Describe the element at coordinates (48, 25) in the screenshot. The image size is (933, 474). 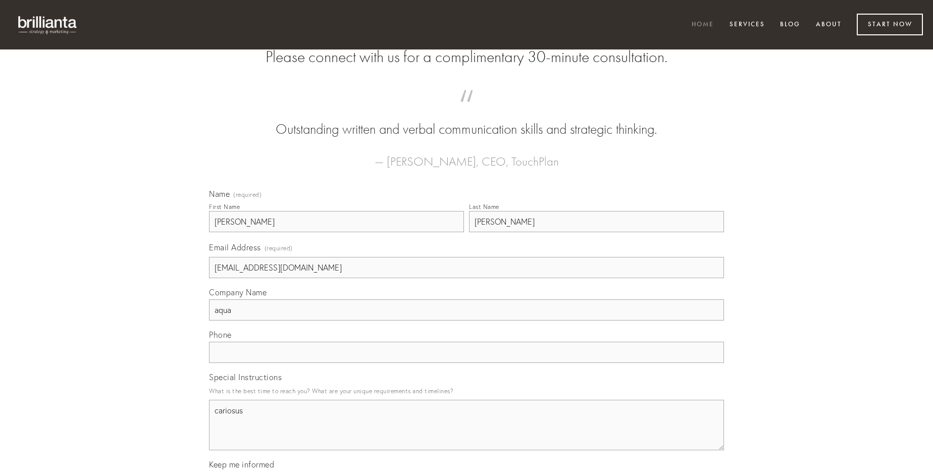
I see `img: brillianta - research, strategy, marketing` at that location.